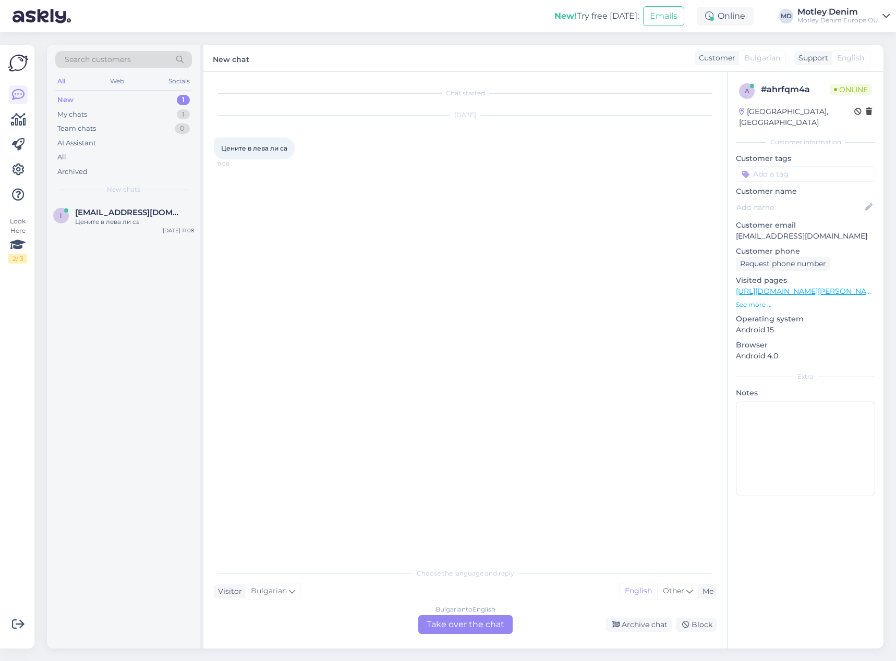 Image resolution: width=896 pixels, height=661 pixels. I want to click on div: # ahrfqm4a, so click(795, 90).